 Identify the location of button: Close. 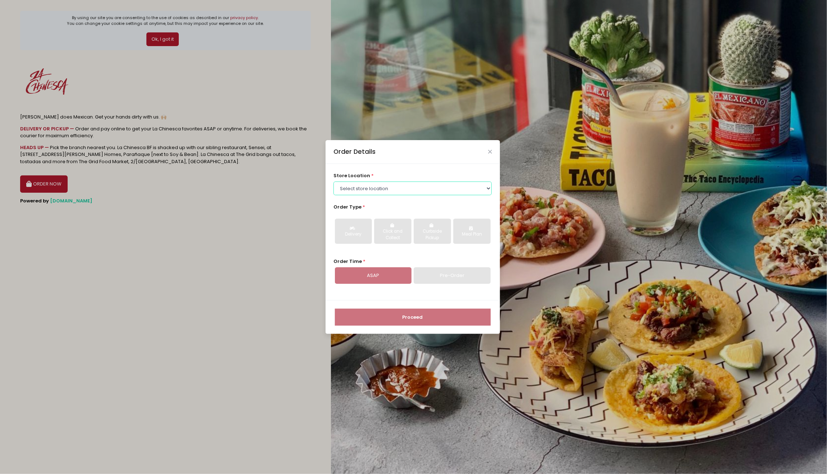
(490, 152).